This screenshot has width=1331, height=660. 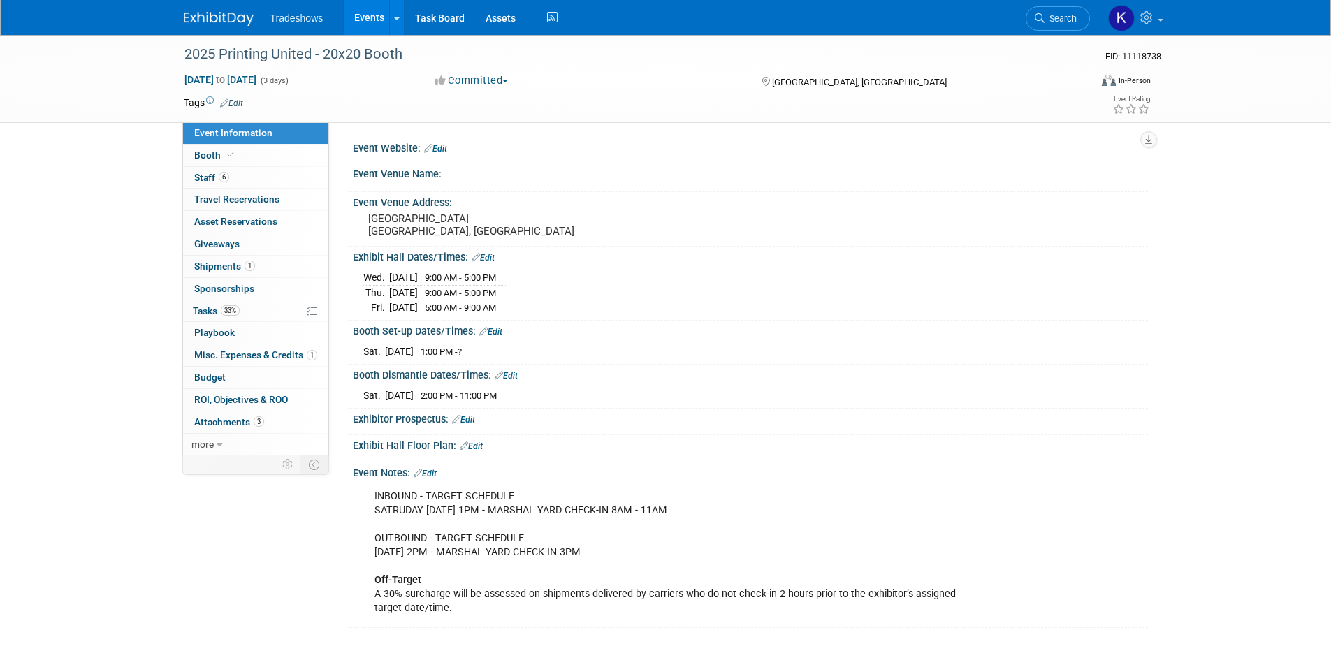 What do you see at coordinates (624, 54) in the screenshot?
I see `div: 2025 Printing United - 20x20 Booth` at bounding box center [624, 54].